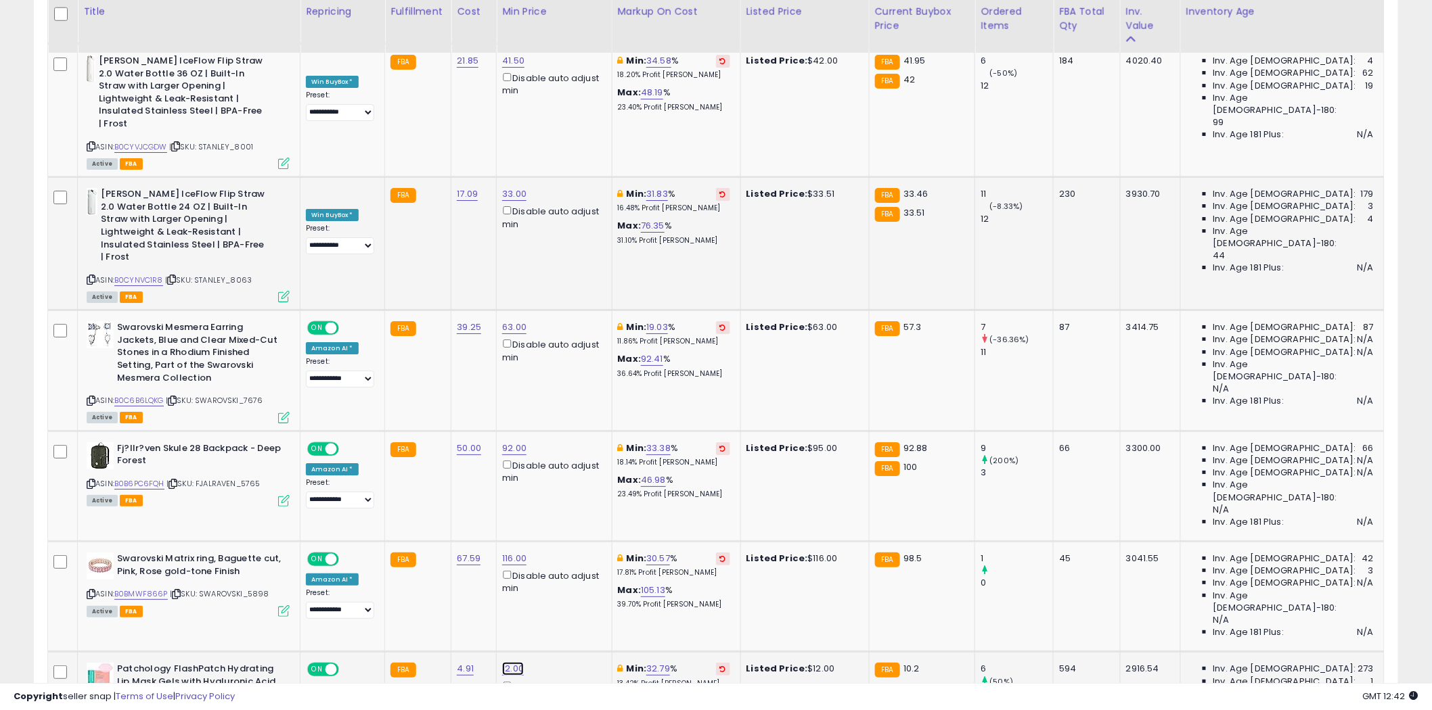 This screenshot has height=710, width=1432. Describe the element at coordinates (653, 591) in the screenshot. I see `a: 105.13` at that location.